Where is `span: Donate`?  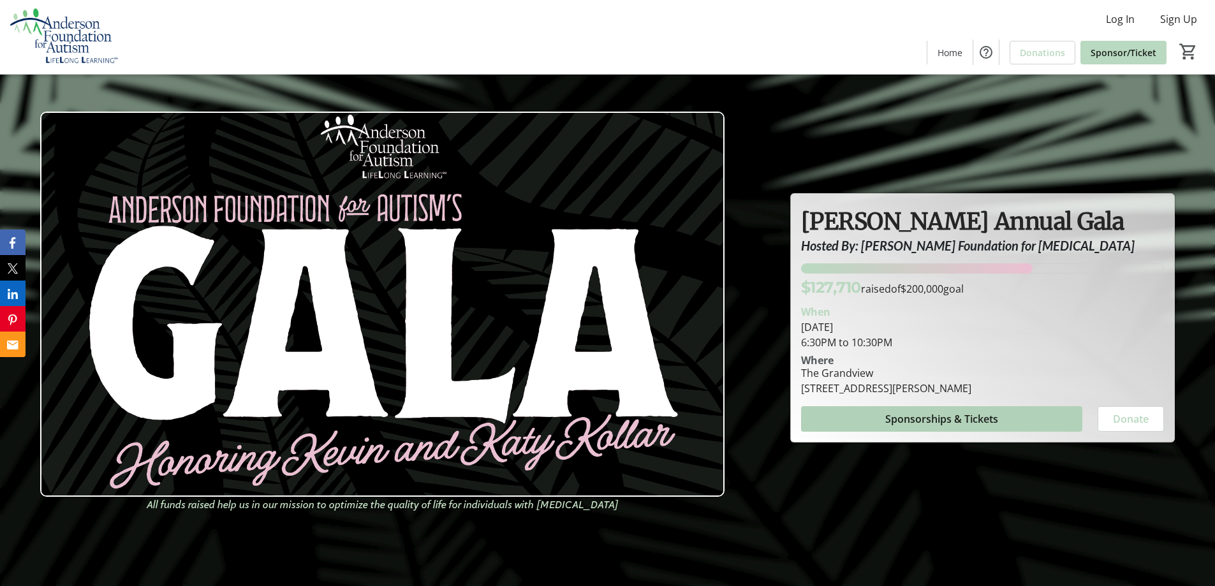 span: Donate is located at coordinates (1131, 419).